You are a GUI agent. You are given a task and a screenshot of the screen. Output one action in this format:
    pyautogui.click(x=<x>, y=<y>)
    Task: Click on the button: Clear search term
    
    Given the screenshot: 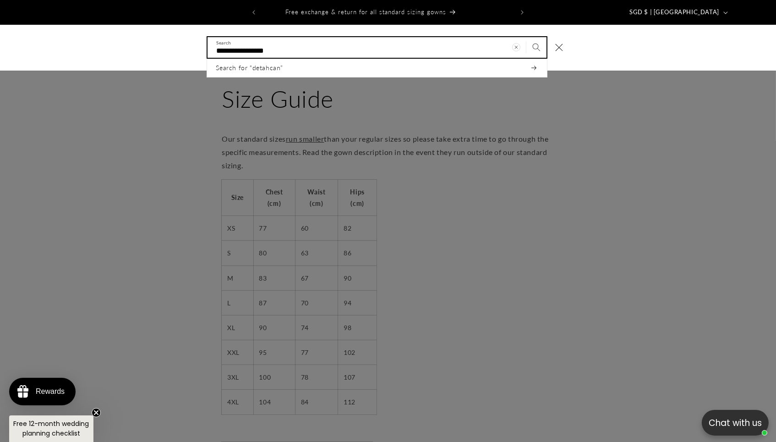 What is the action you would take?
    pyautogui.click(x=516, y=47)
    